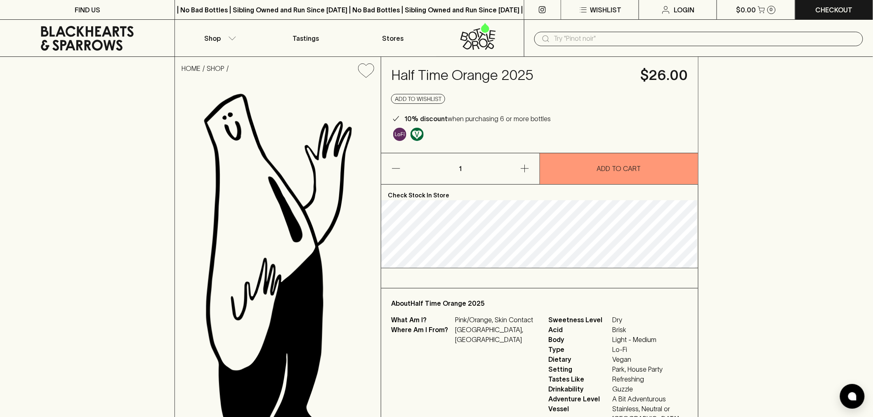 This screenshot has width=873, height=417. I want to click on span: Acid, so click(579, 330).